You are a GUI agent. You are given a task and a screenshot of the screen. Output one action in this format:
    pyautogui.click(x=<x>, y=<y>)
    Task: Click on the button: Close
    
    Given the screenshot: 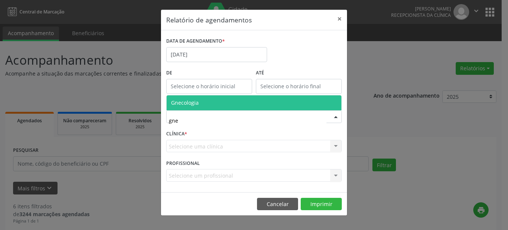 What is the action you would take?
    pyautogui.click(x=339, y=19)
    